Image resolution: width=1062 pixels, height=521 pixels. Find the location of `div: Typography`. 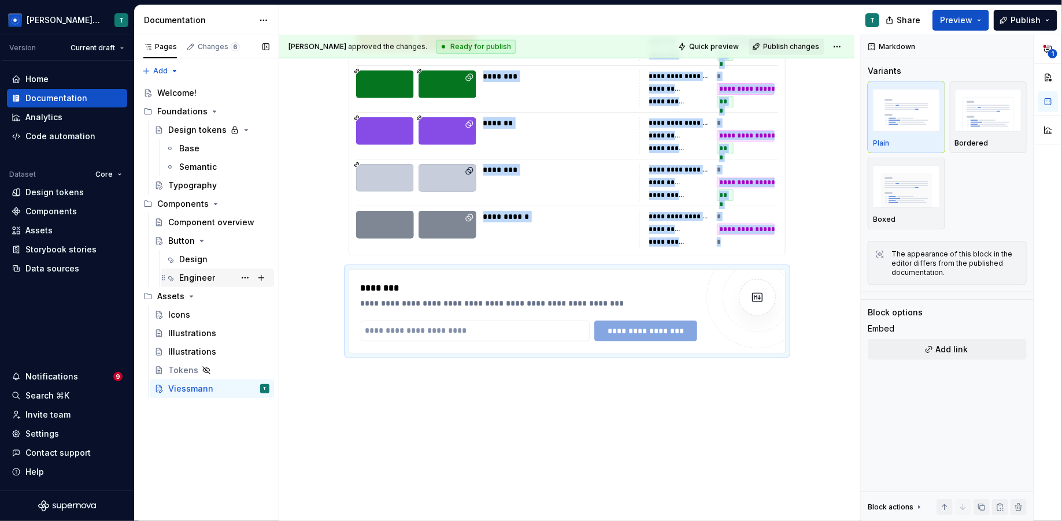

div: Typography is located at coordinates (192, 186).